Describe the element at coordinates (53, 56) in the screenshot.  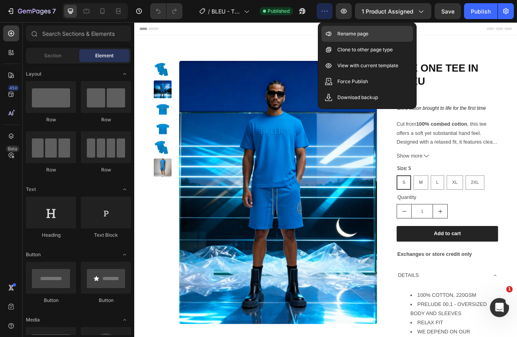
I see `span: Section` at that location.